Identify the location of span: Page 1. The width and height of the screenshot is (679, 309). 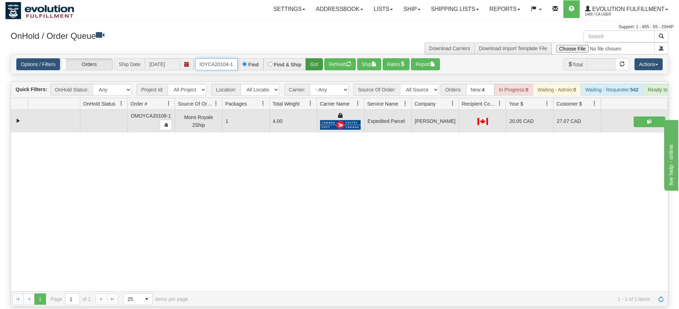
(40, 300).